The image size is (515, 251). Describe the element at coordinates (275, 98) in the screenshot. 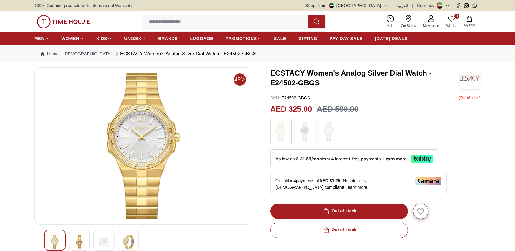

I see `span: SKU :` at that location.